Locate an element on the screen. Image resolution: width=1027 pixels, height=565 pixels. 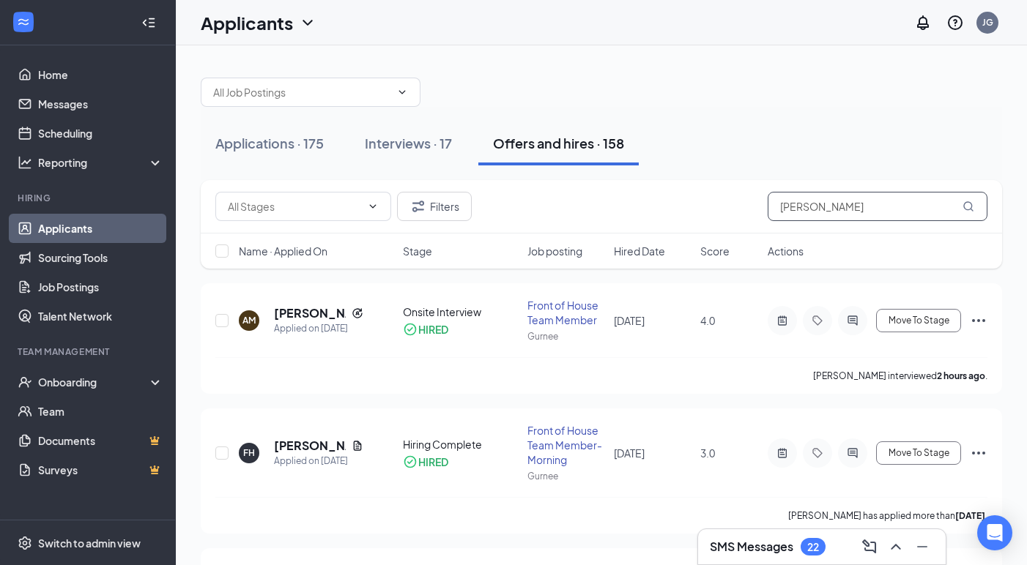
span: 3.0 is located at coordinates (707, 453).